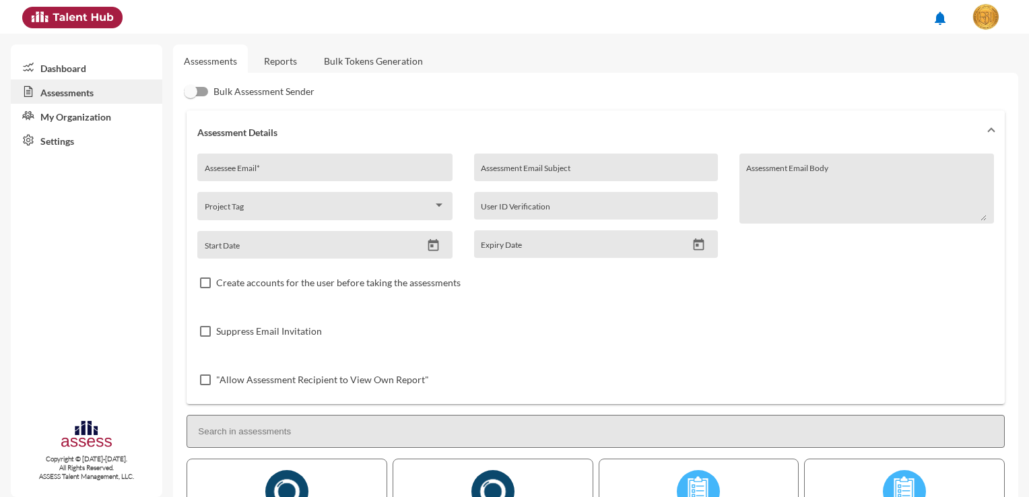 The height and width of the screenshot is (497, 1029). What do you see at coordinates (595, 431) in the screenshot?
I see `input: Search in assessments` at bounding box center [595, 431].